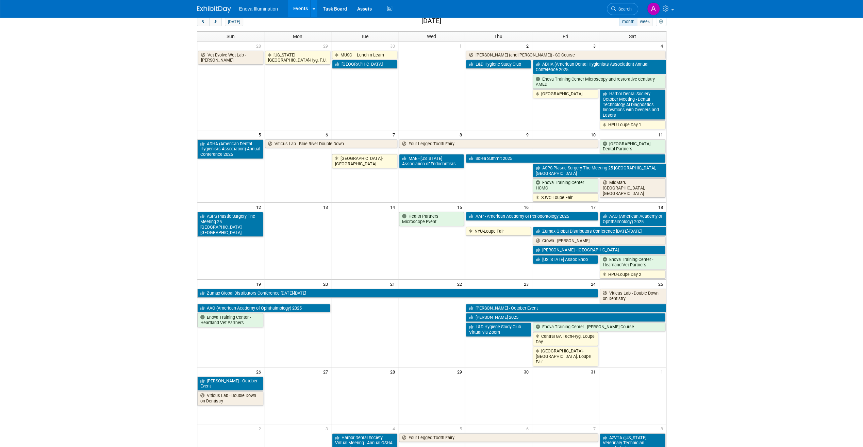 The height and width of the screenshot is (447, 863). What do you see at coordinates (599, 82) in the screenshot?
I see `a: Enova Training Center Microscopy and restorative dentistry AMED` at bounding box center [599, 82].